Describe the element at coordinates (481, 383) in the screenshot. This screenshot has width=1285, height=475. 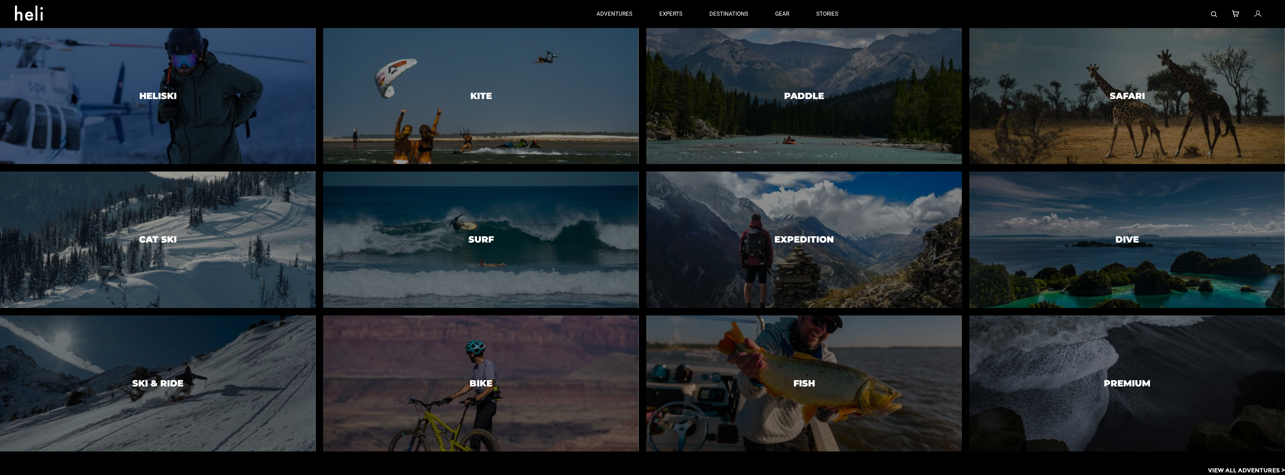
I see `h3: Bike` at that location.